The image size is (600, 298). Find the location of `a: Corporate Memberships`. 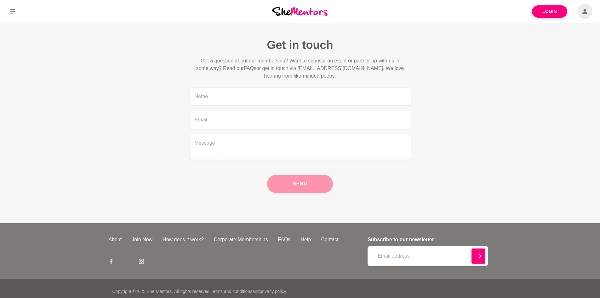

a: Corporate Memberships is located at coordinates (241, 239).